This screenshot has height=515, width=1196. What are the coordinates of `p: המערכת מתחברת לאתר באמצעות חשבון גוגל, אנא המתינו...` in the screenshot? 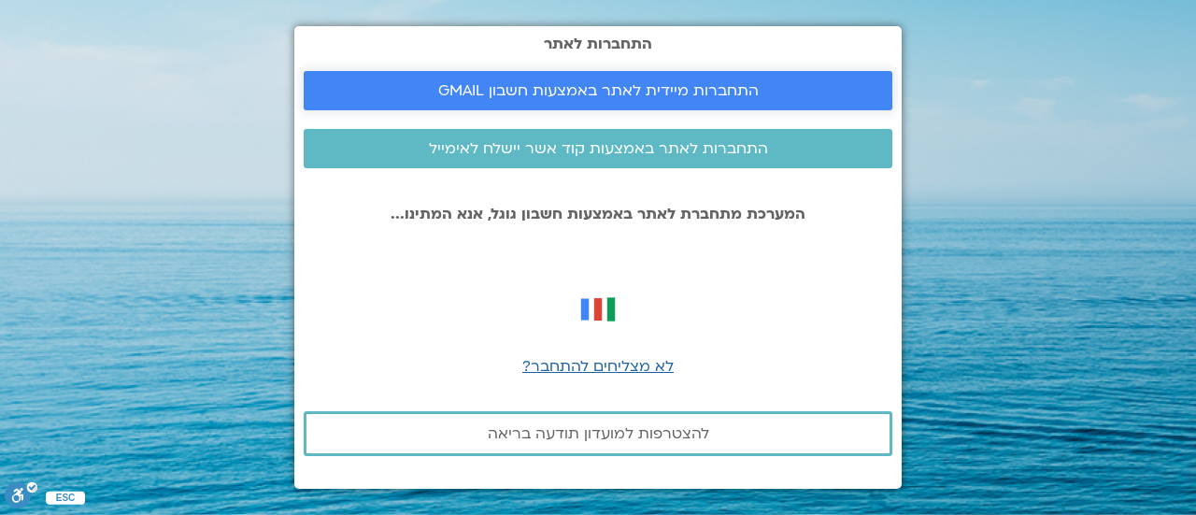 It's located at (598, 214).